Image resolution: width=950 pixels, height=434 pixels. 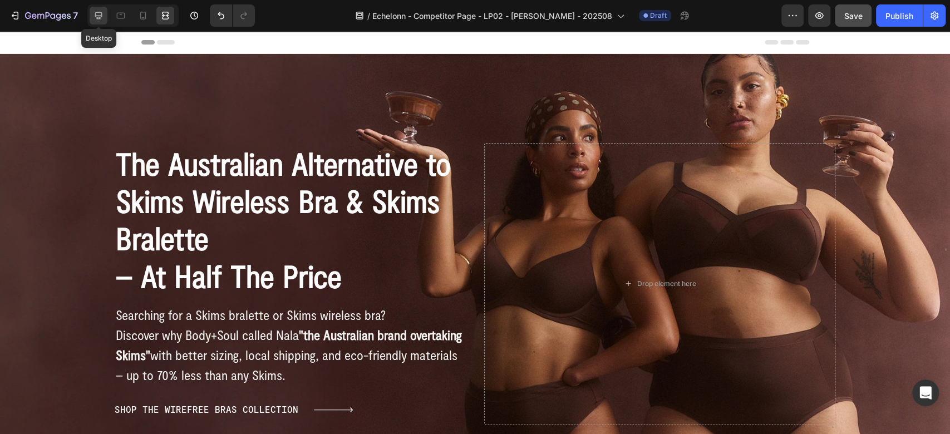 What do you see at coordinates (207, 379) in the screenshot?
I see `p: SHOP THE WIREFREE BRAS COLLECTION` at bounding box center [207, 379].